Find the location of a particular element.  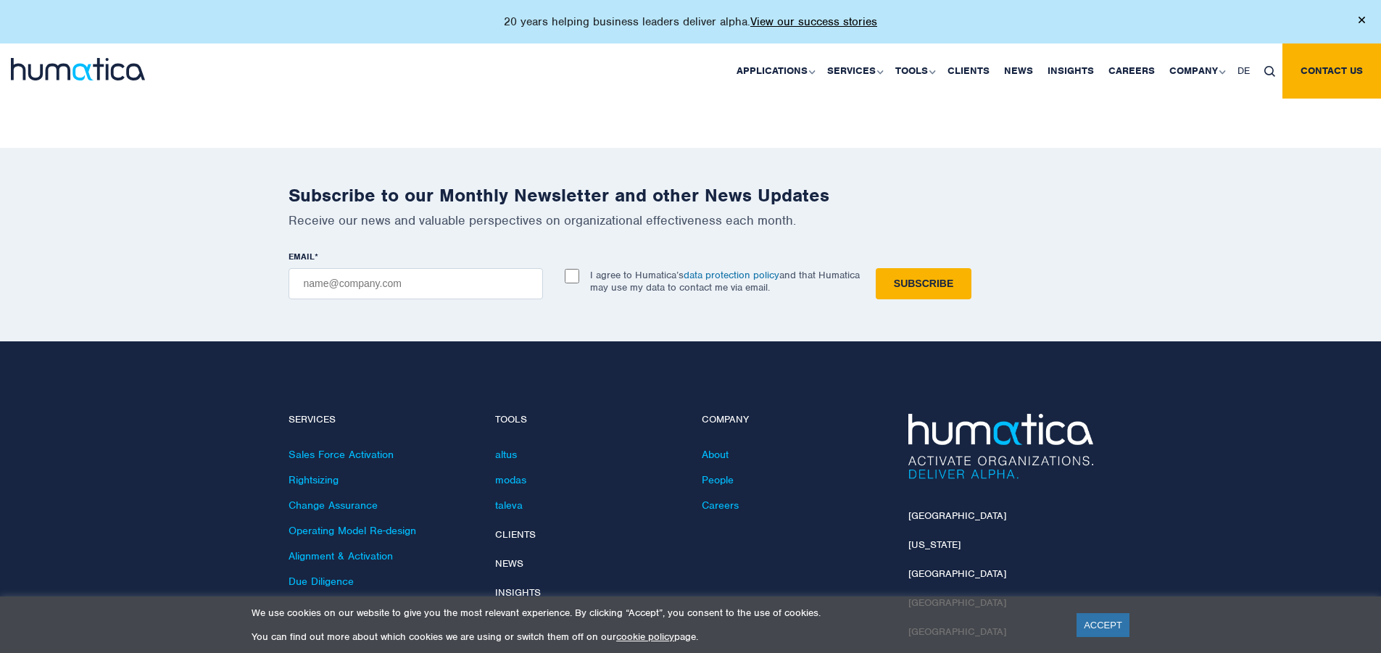

span: EMAIL is located at coordinates (302, 257).